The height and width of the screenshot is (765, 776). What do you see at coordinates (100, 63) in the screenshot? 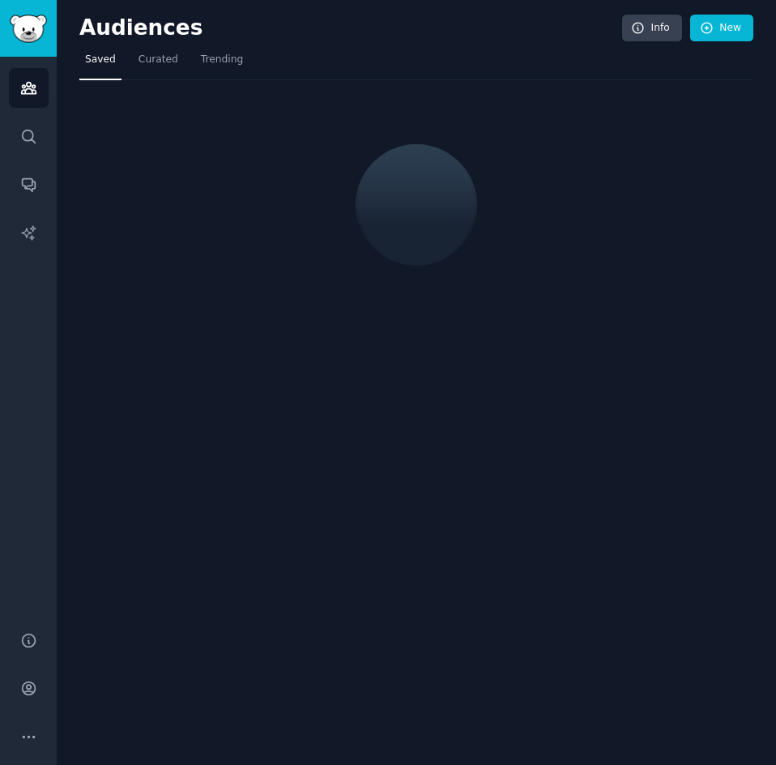
I see `a: Saved` at bounding box center [100, 63].